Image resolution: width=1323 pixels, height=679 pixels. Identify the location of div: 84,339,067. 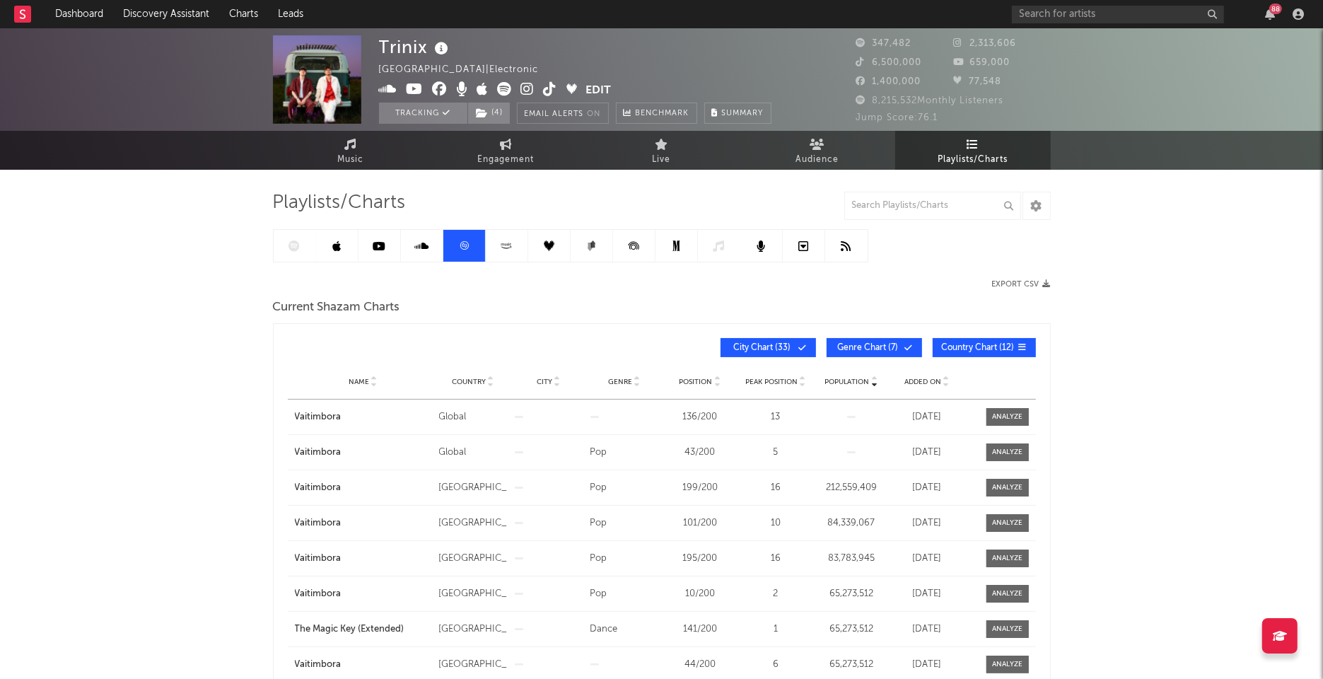
(852, 523).